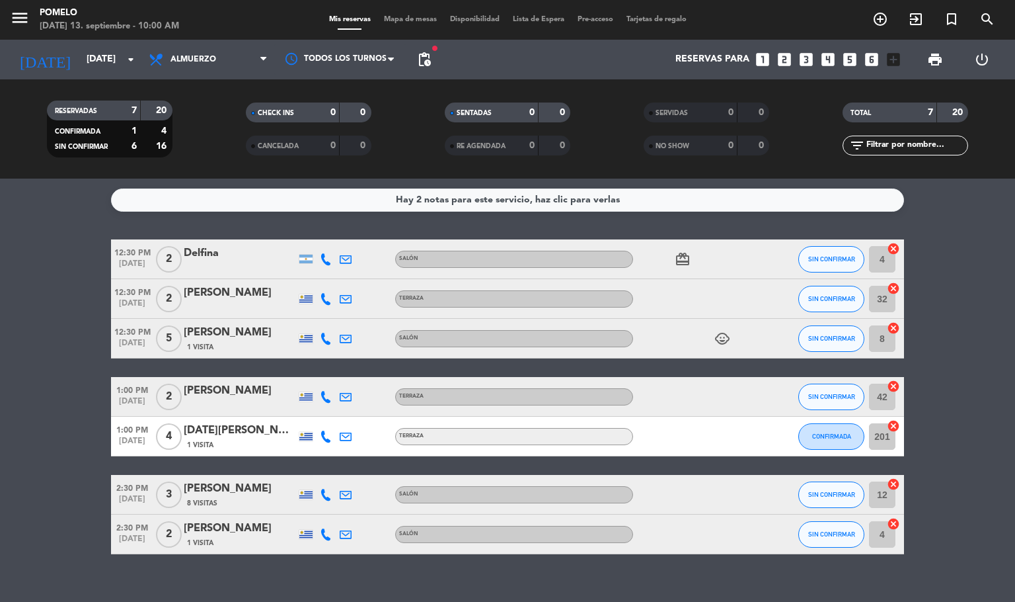 The image size is (1015, 602). Describe the element at coordinates (134, 131) in the screenshot. I see `strong: 1` at that location.